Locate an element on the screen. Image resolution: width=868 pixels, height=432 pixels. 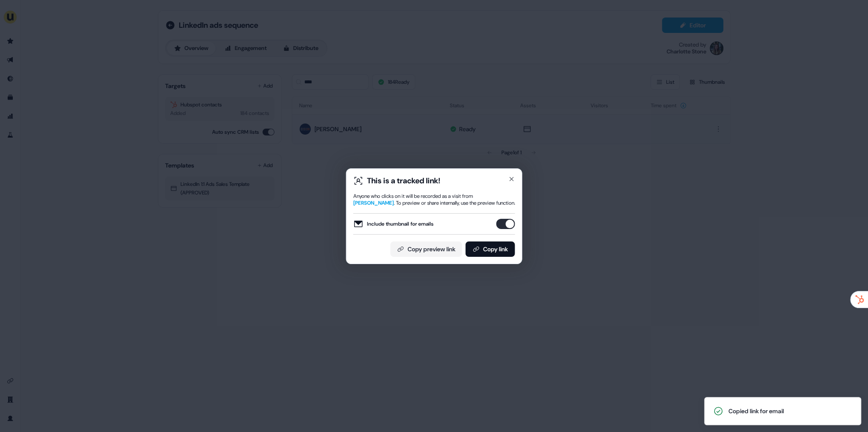
button: Copy link is located at coordinates (491, 249).